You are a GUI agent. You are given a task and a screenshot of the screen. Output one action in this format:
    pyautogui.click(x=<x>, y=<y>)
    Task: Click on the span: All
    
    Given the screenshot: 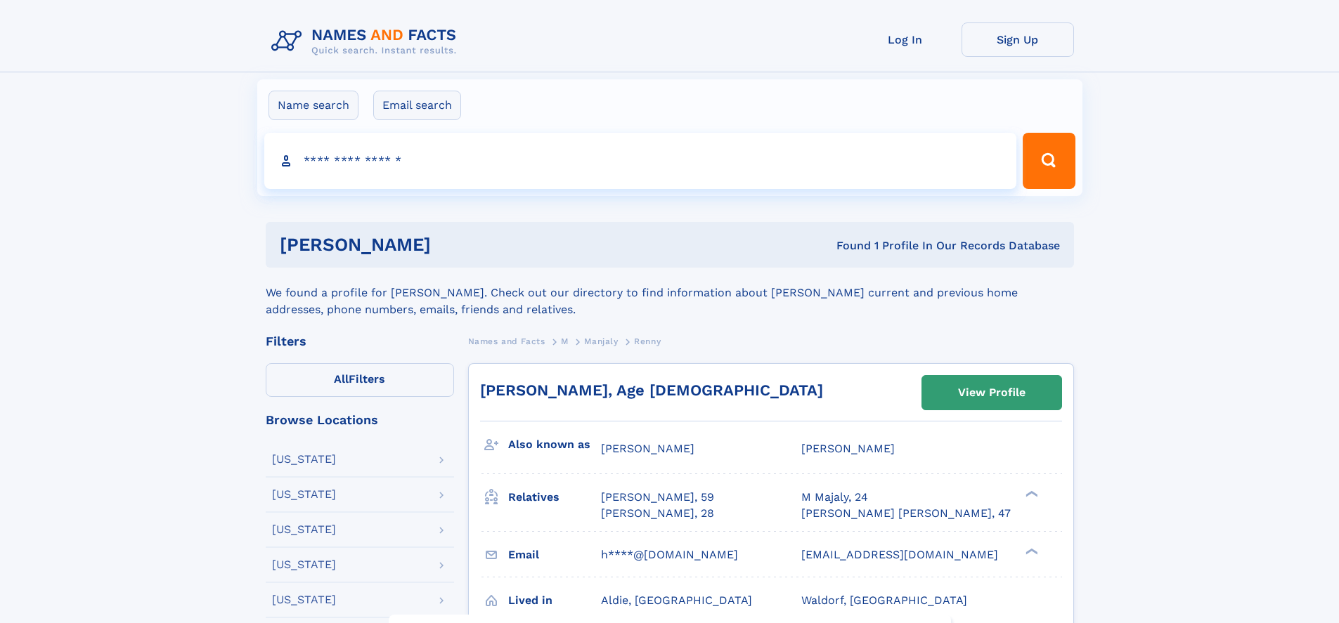 What is the action you would take?
    pyautogui.click(x=341, y=379)
    